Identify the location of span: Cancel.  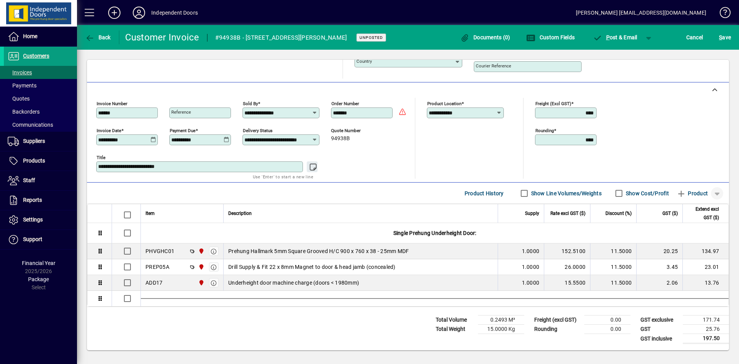
(695, 37).